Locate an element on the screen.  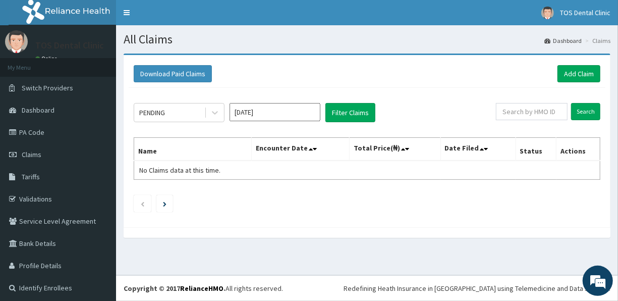
a: Add Claim is located at coordinates (578, 74).